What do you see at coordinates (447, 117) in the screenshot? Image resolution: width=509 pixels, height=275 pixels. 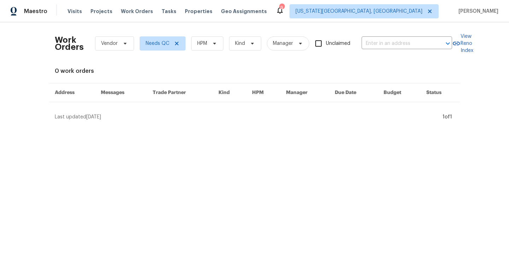 I see `div: 1 of 1` at bounding box center [447, 117].